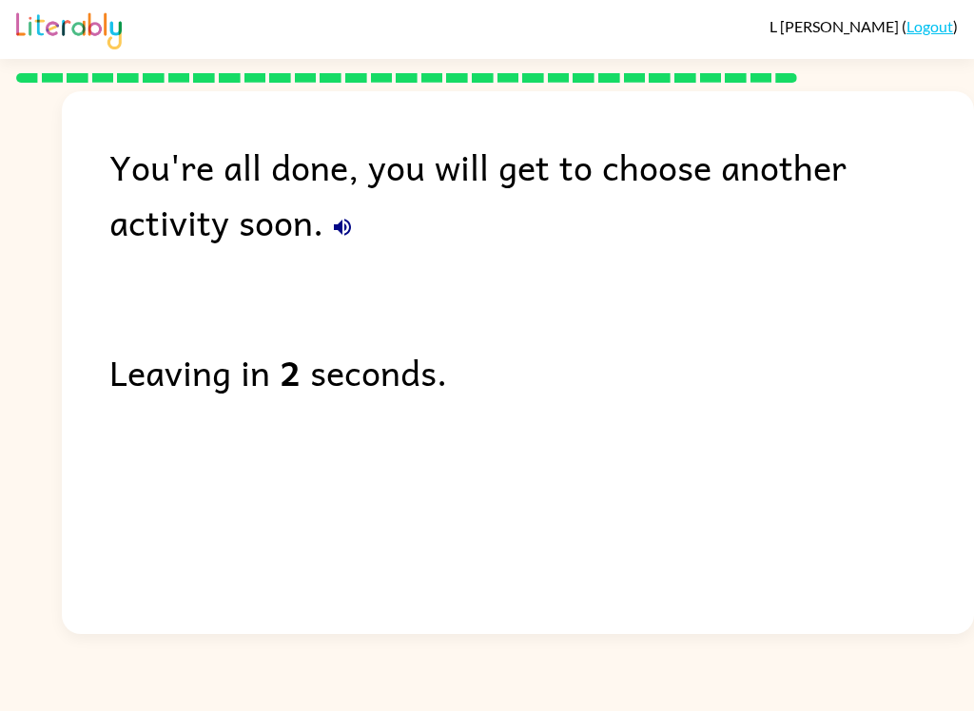 The image size is (974, 711). I want to click on b: 2, so click(290, 372).